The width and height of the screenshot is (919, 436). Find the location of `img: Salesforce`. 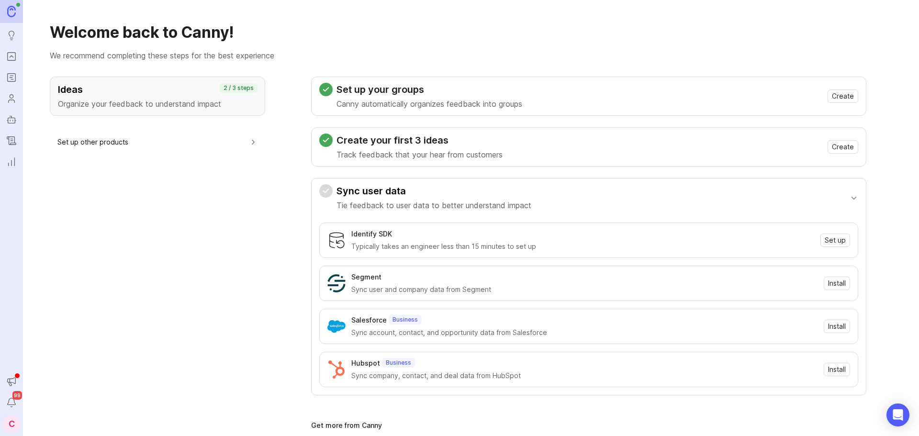

img: Salesforce is located at coordinates (337, 326).